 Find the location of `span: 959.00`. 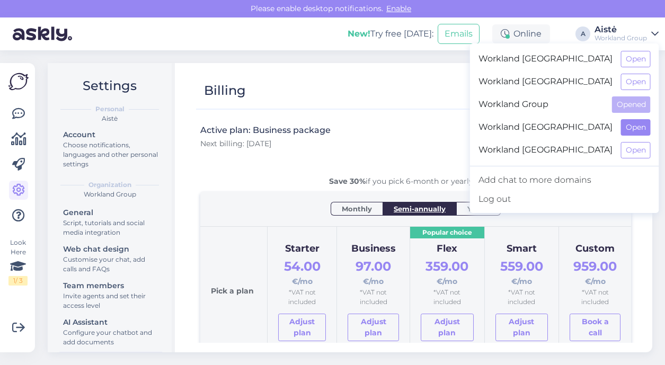

span: 959.00 is located at coordinates (595, 266).